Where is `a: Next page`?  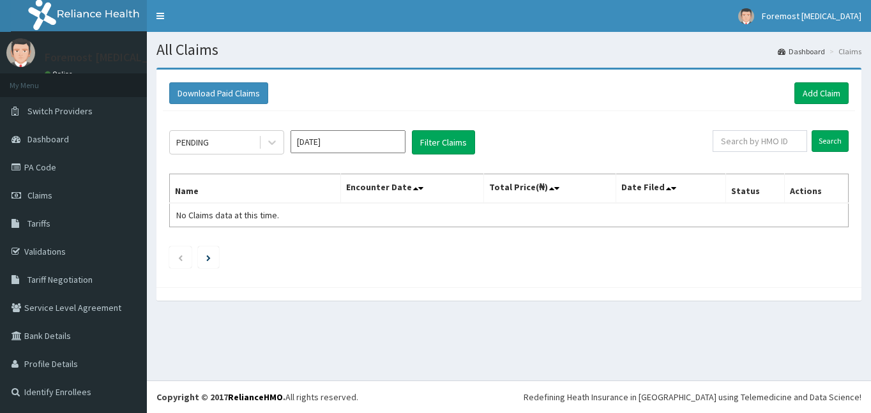 a: Next page is located at coordinates (208, 257).